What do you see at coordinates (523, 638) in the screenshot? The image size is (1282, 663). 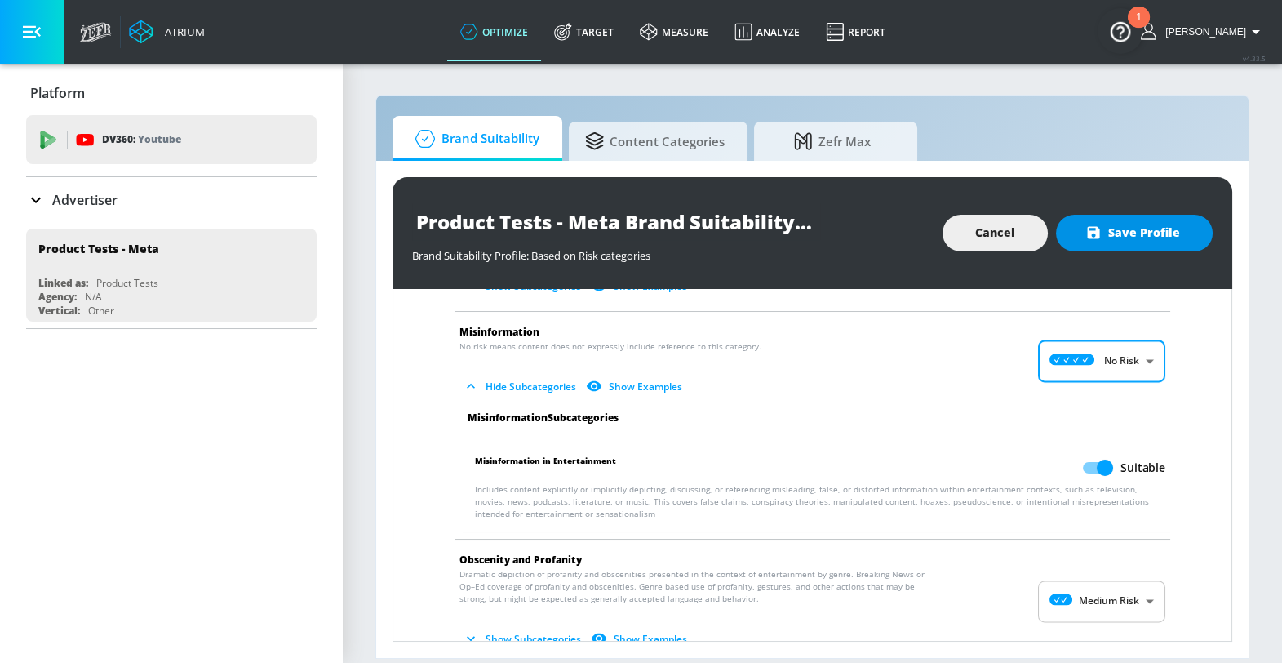 I see `button: Show Subcategories` at bounding box center [523, 638].